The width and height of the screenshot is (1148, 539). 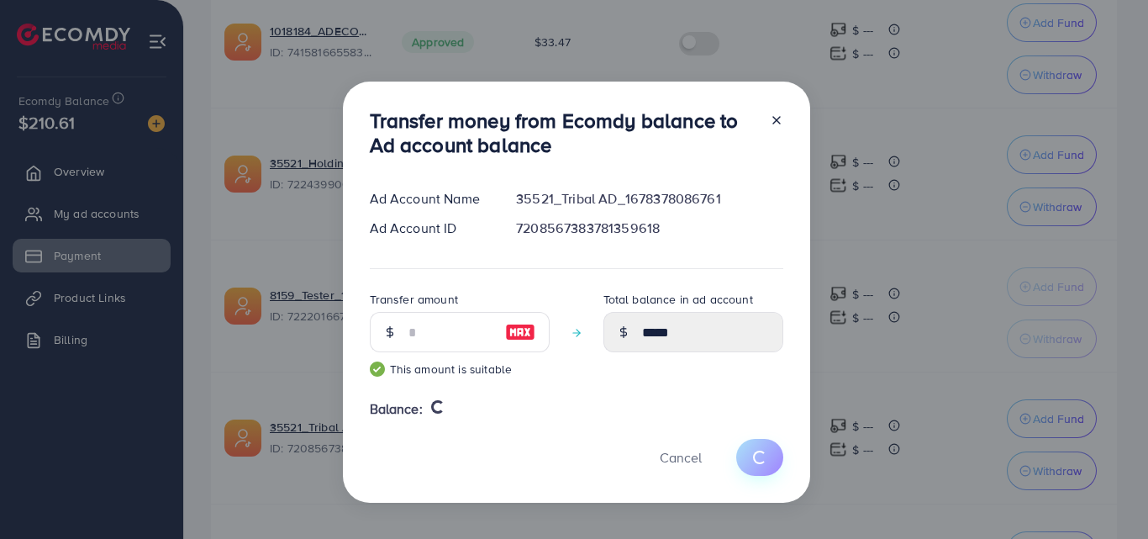 What do you see at coordinates (430, 198) in the screenshot?
I see `div: Ad Account Name` at bounding box center [430, 198].